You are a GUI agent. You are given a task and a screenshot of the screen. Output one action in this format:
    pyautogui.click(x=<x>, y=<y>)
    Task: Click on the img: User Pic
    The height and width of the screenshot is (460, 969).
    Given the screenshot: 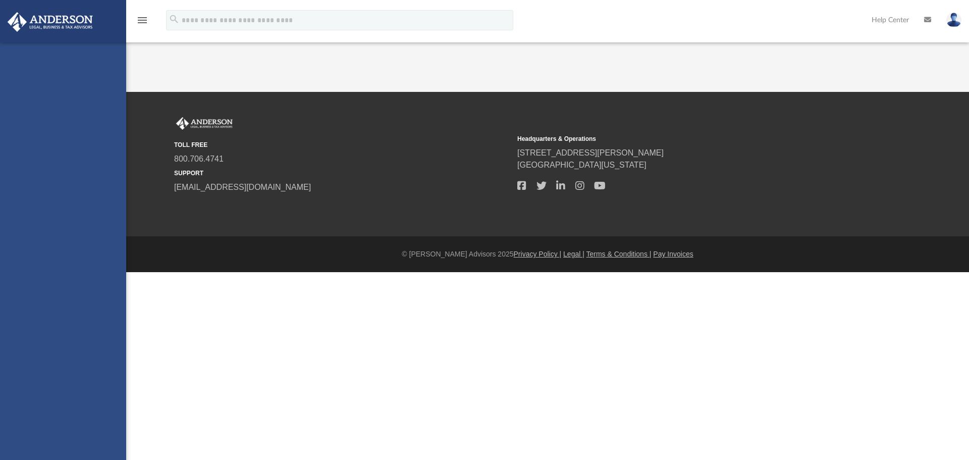 What is the action you would take?
    pyautogui.click(x=954, y=20)
    